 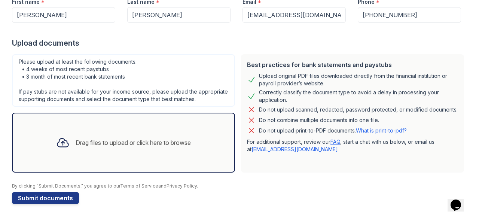 I want to click on div: Drag files to upload or click here to browse, so click(x=133, y=142).